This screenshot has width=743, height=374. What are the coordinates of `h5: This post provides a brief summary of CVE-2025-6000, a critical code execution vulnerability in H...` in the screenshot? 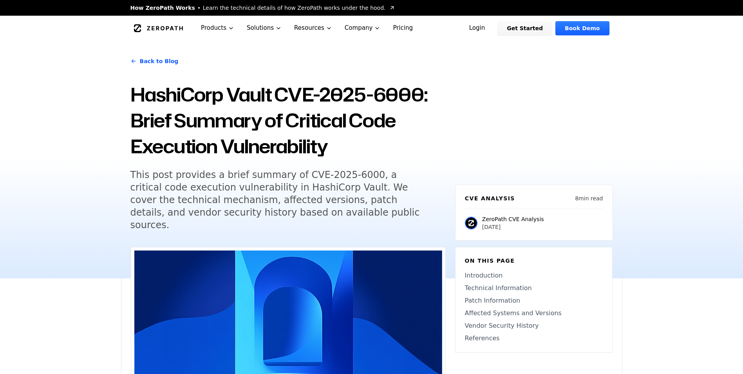 It's located at (281, 200).